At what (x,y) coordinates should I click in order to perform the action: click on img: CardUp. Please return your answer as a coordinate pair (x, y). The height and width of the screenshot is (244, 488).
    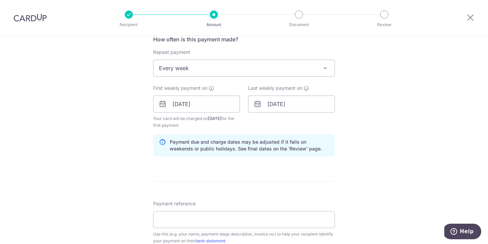
    Looking at the image, I should click on (30, 18).